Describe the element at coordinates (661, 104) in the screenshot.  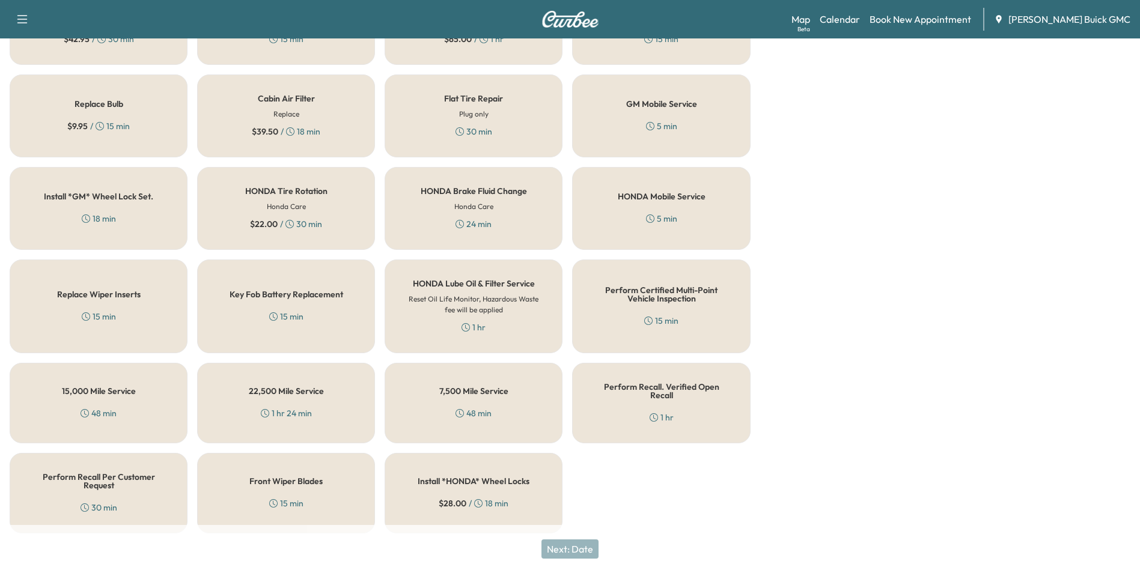
I see `h5: GM Mobile Service` at that location.